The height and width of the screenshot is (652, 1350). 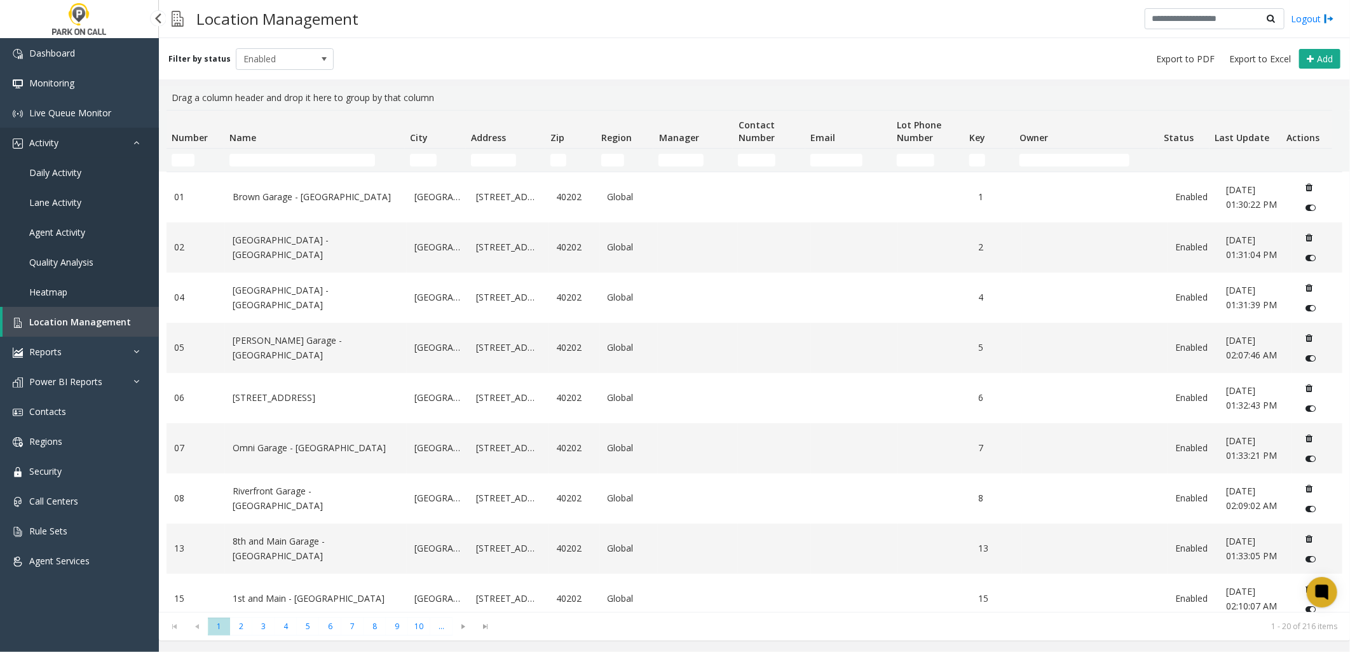 I want to click on span: Export to Excel, so click(x=1259, y=59).